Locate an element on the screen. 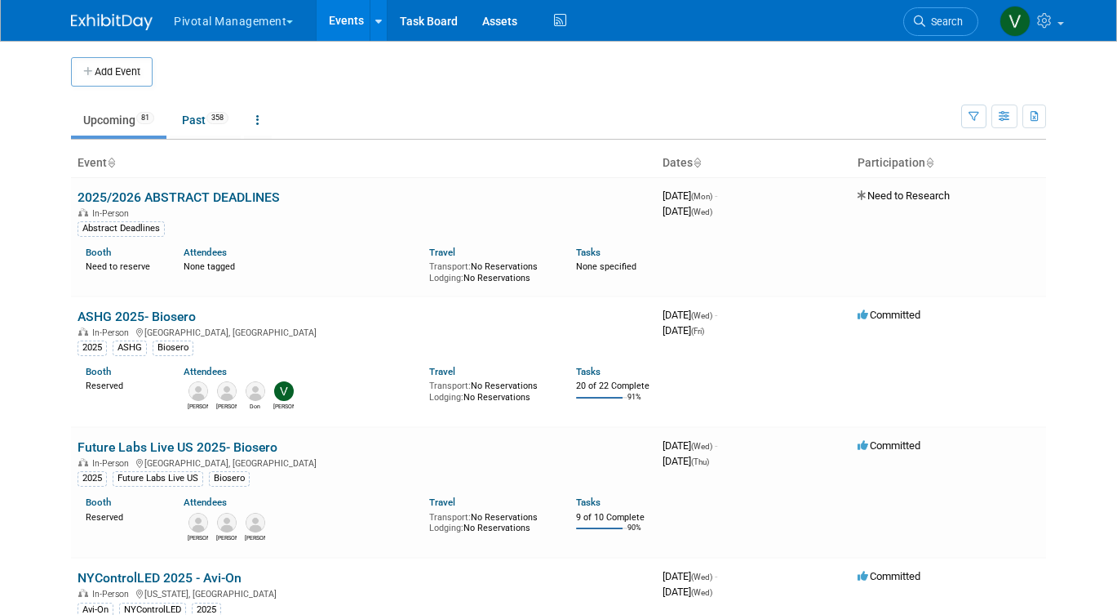 The height and width of the screenshot is (615, 1117). a: Sort by Event Name is located at coordinates (111, 162).